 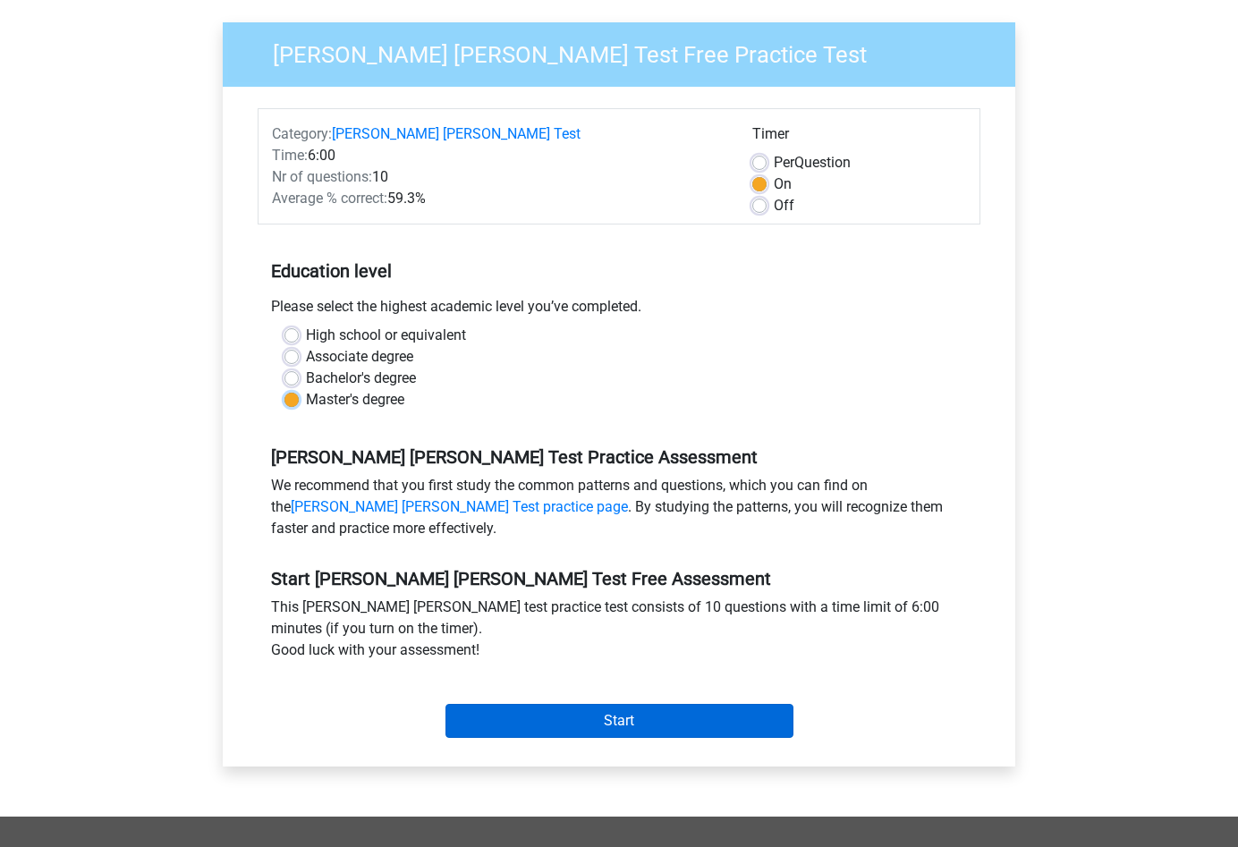 What do you see at coordinates (359, 357) in the screenshot?
I see `label: Associate degree` at bounding box center [359, 357].